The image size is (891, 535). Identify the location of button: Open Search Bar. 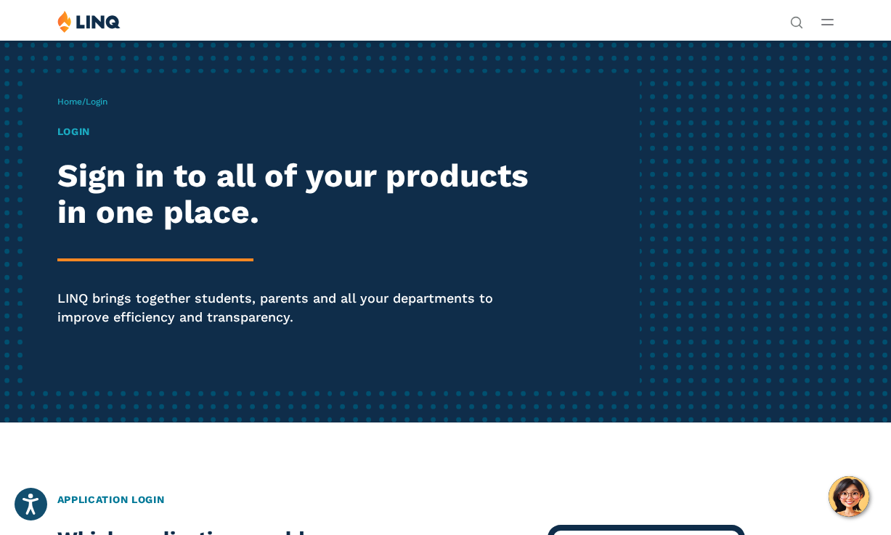
(797, 21).